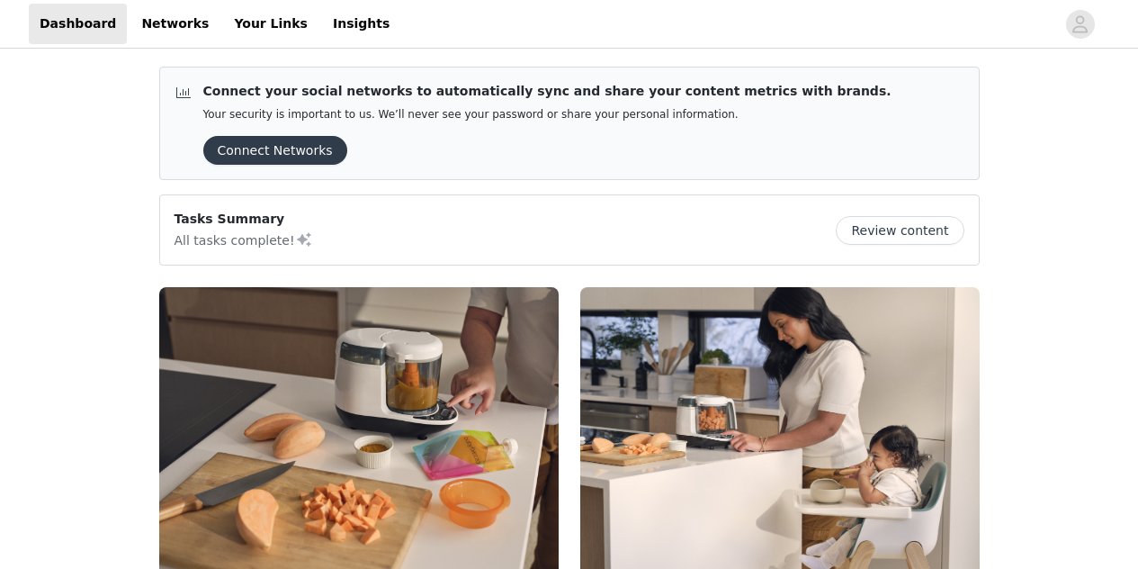  I want to click on button: Connect Networks, so click(275, 150).